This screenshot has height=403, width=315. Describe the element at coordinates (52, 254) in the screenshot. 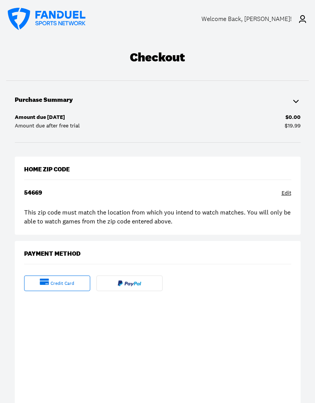

I see `div: Payment Method` at that location.